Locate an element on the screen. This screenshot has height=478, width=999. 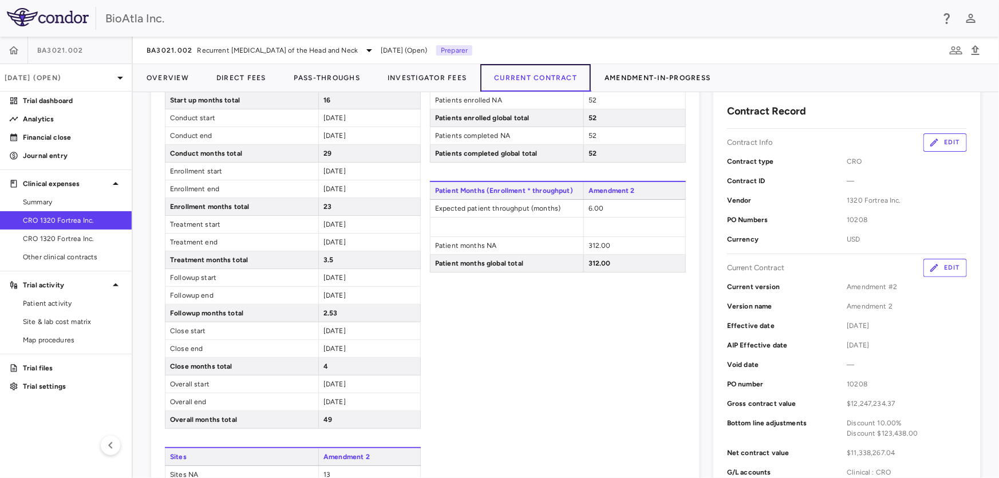
span: Enrollment start is located at coordinates (242, 171).